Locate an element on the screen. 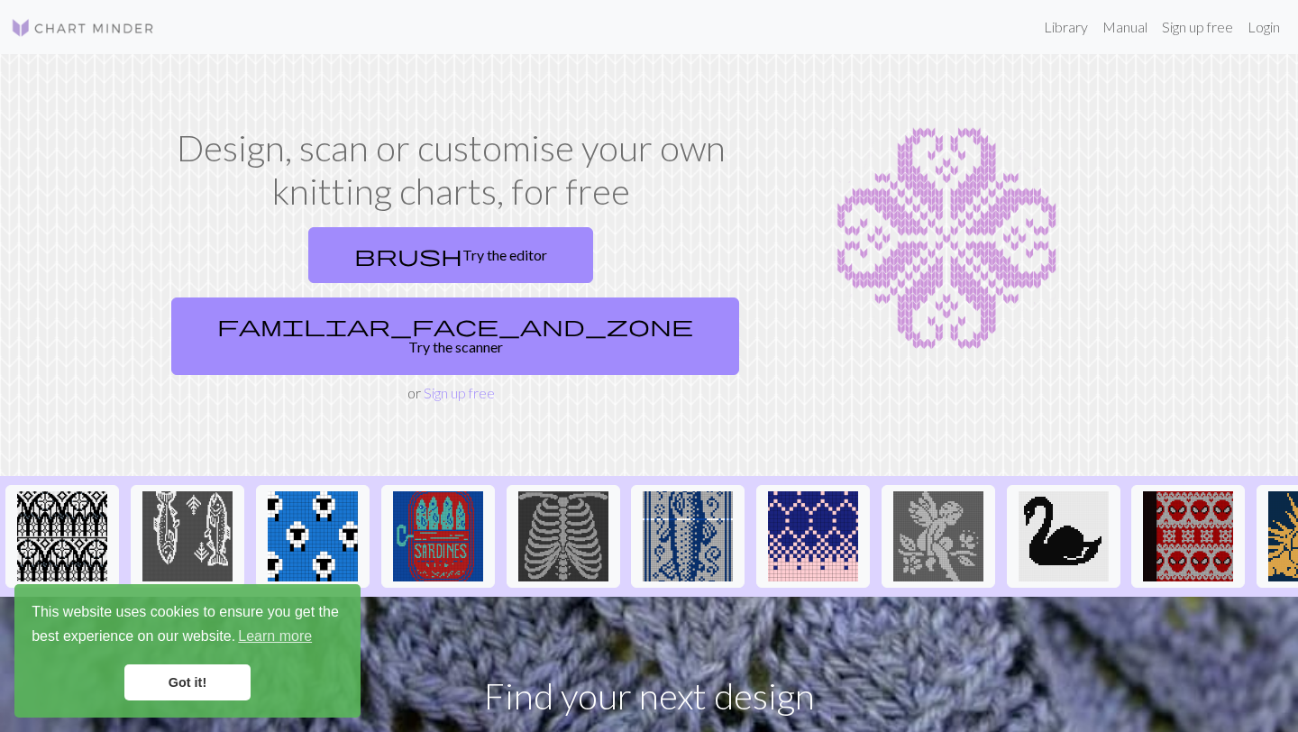 Image resolution: width=1298 pixels, height=732 pixels. img: angel practice is located at coordinates (939, 536).